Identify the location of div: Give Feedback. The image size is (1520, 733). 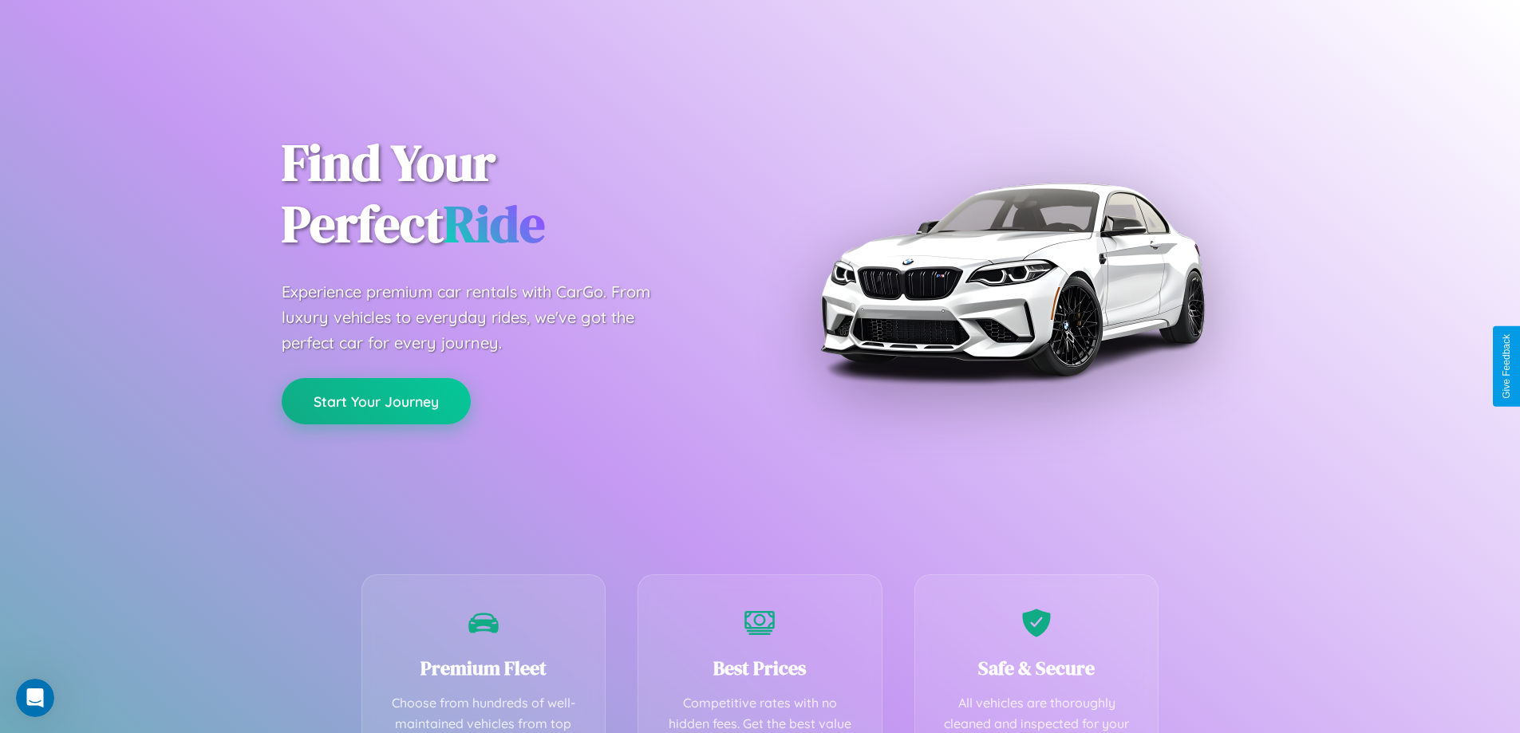
(1507, 366).